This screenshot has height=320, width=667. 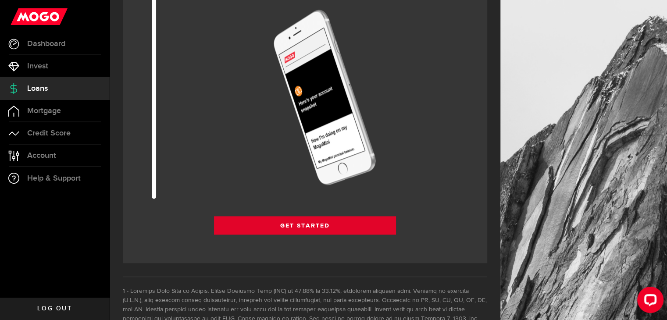 What do you see at coordinates (20, 17) in the screenshot?
I see `button: Open LiveChat chat widget` at bounding box center [20, 17].